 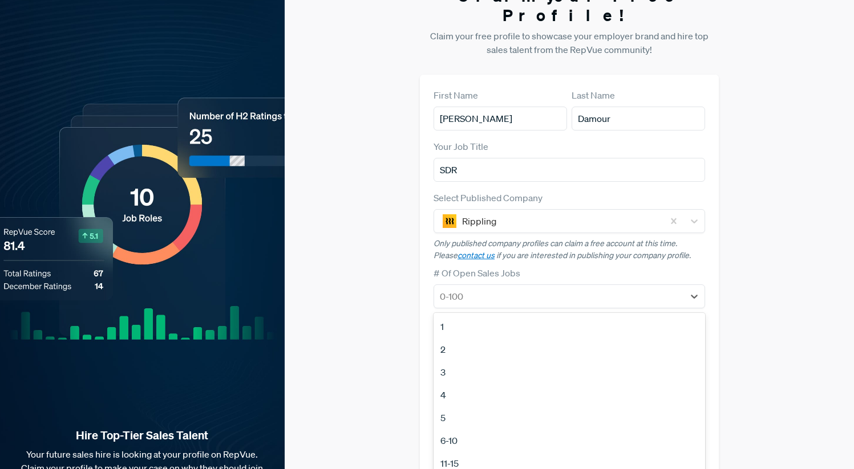 I want to click on div: 6-10, so click(x=569, y=441).